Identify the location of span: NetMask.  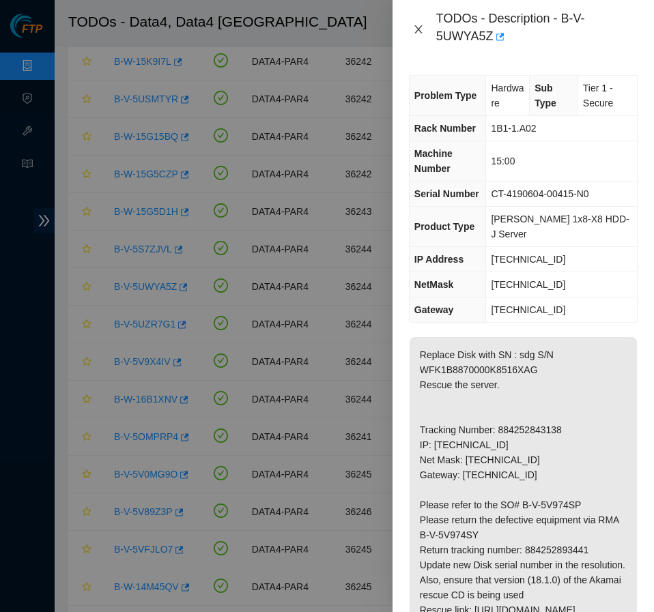
(434, 284).